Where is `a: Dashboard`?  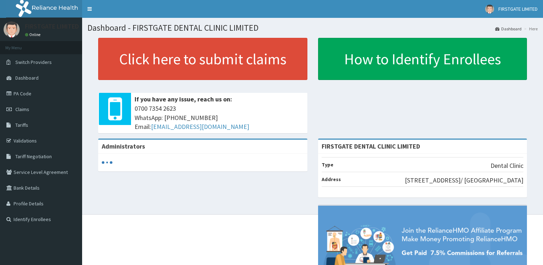
a: Dashboard is located at coordinates (508, 29).